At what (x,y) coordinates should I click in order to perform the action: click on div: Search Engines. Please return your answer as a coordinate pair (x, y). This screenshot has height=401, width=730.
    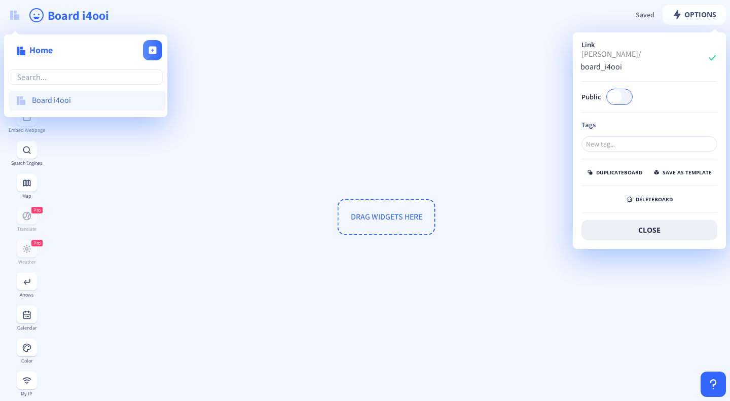
    Looking at the image, I should click on (26, 163).